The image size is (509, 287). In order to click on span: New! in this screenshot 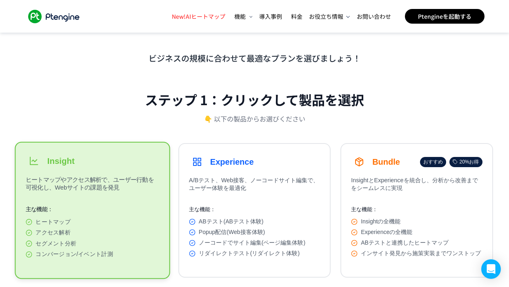, I will do `click(179, 16)`.